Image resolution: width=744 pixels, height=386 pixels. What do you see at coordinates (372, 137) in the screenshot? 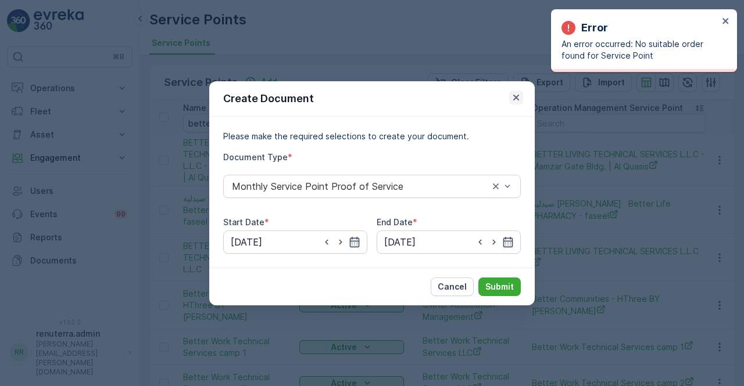
I see `p: Please make the required selections to create your document.` at bounding box center [372, 137].